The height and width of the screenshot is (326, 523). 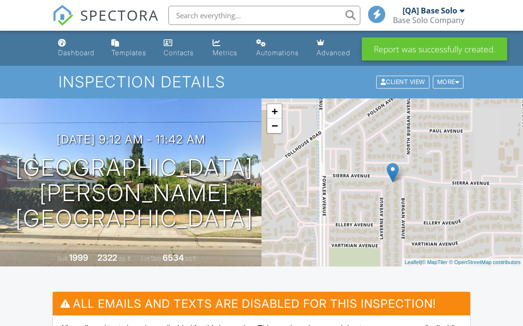 What do you see at coordinates (125, 258) in the screenshot?
I see `span: sq. ft.` at bounding box center [125, 258].